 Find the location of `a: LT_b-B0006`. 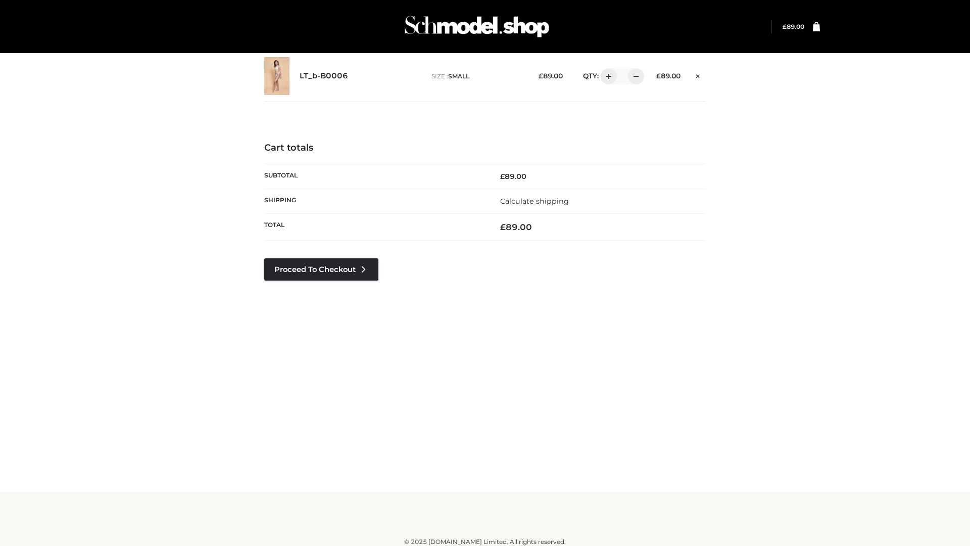

a: LT_b-B0006 is located at coordinates (324, 76).